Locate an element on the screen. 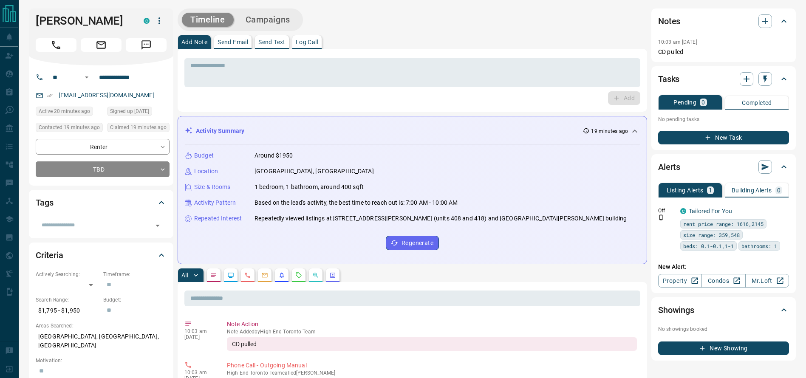  svg: Email Verified is located at coordinates (50, 96).